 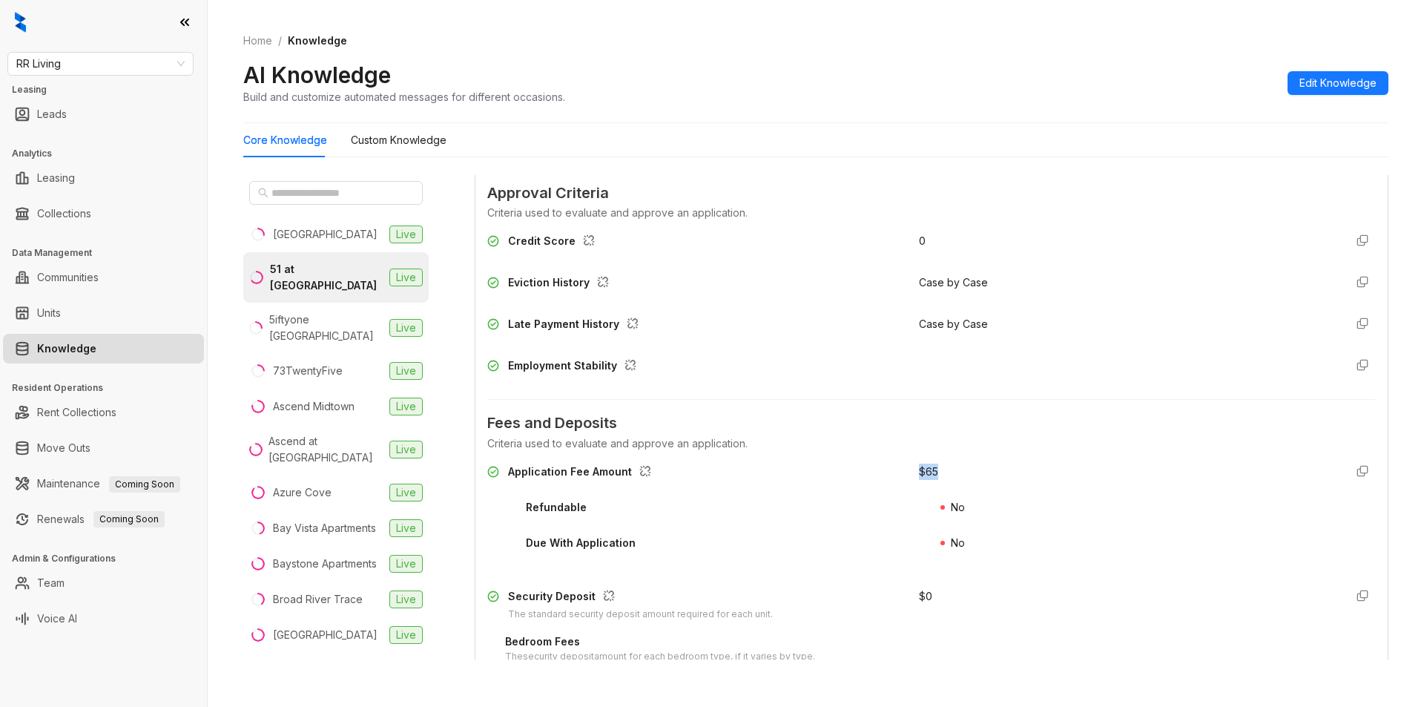 What do you see at coordinates (103, 583) in the screenshot?
I see `li: Team` at bounding box center [103, 583].